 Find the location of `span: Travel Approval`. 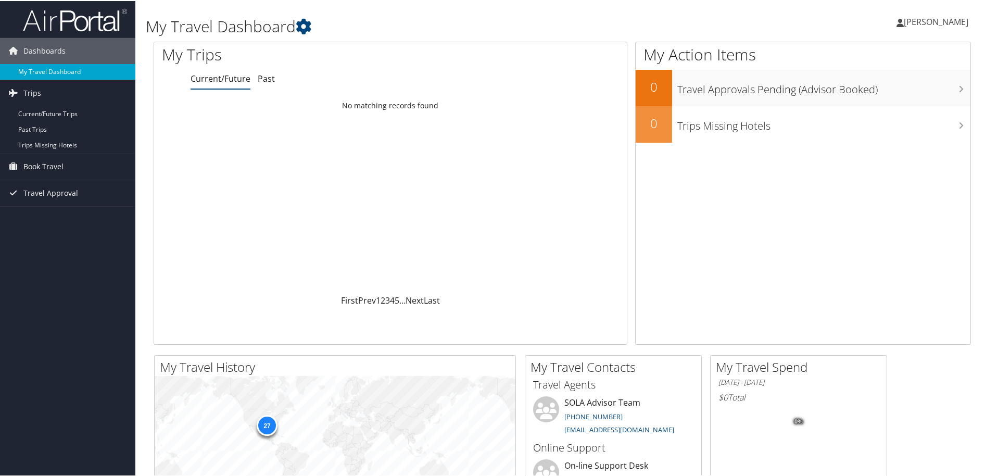

span: Travel Approval is located at coordinates (50, 192).